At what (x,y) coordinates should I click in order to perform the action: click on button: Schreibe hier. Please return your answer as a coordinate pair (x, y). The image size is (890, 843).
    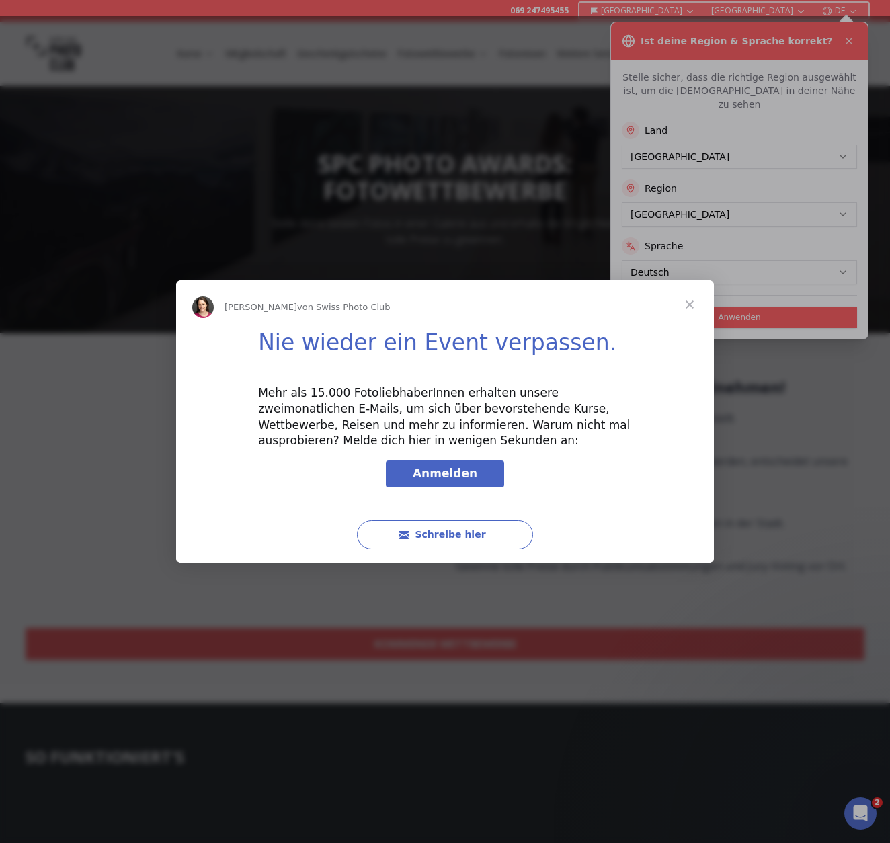
    Looking at the image, I should click on (445, 534).